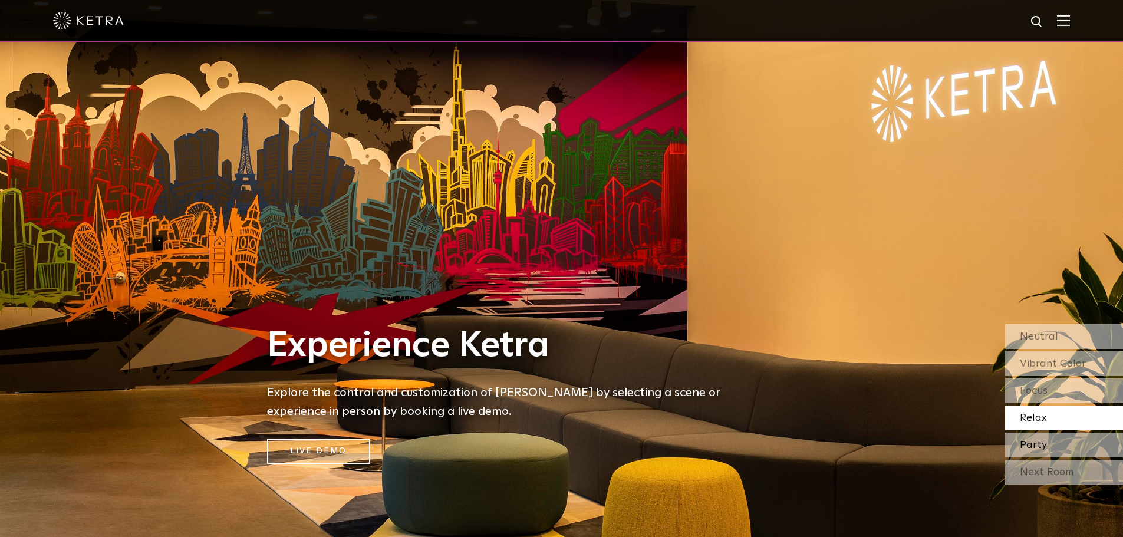 The height and width of the screenshot is (537, 1123). What do you see at coordinates (1053, 364) in the screenshot?
I see `span: Vibrant Color` at bounding box center [1053, 364].